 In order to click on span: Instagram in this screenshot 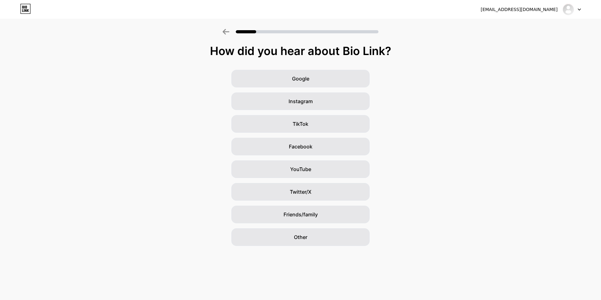, I will do `click(300, 101)`.